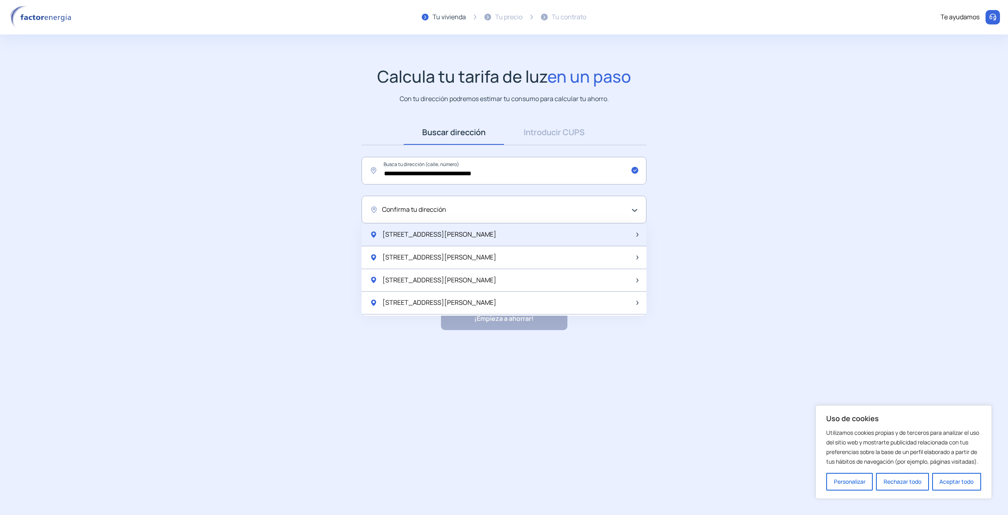 Image resolution: width=1008 pixels, height=515 pixels. What do you see at coordinates (554, 132) in the screenshot?
I see `a: Introducir CUPS` at bounding box center [554, 132].